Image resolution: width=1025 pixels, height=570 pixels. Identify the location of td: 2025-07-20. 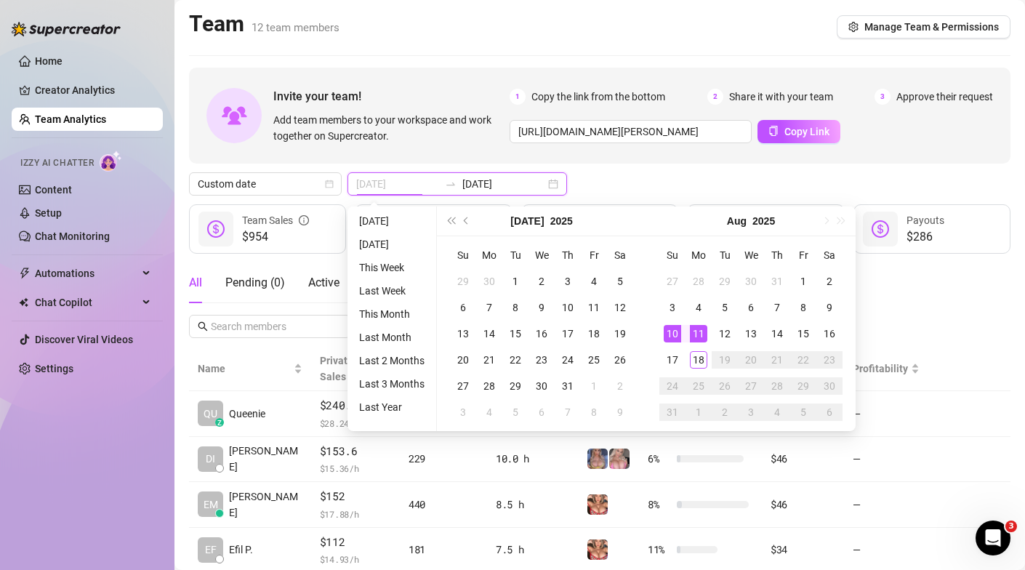
(463, 360).